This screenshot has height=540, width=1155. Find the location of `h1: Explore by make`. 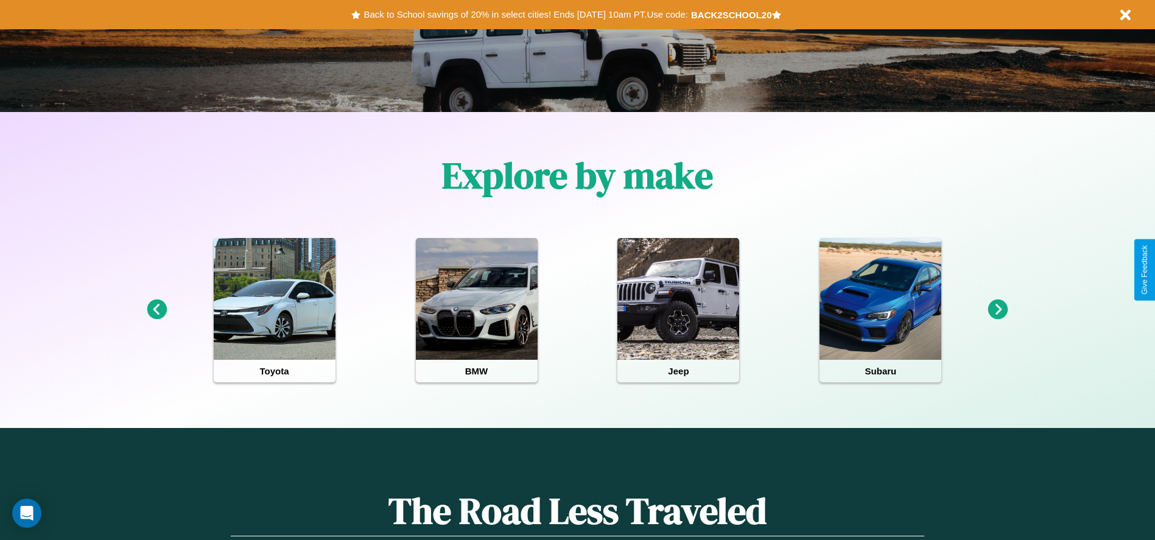

h1: Explore by make is located at coordinates (577, 175).